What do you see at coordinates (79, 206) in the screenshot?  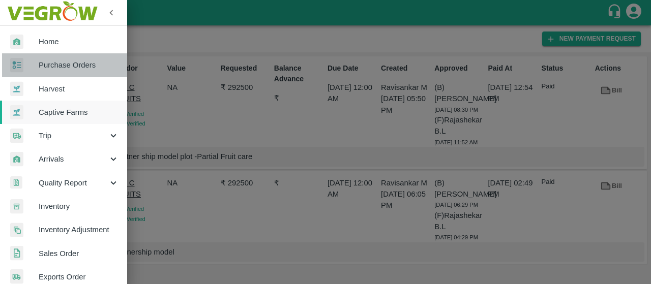 I see `span: Inventory` at bounding box center [79, 206].